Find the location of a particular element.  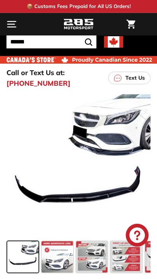

a: Text Us is located at coordinates (129, 78).